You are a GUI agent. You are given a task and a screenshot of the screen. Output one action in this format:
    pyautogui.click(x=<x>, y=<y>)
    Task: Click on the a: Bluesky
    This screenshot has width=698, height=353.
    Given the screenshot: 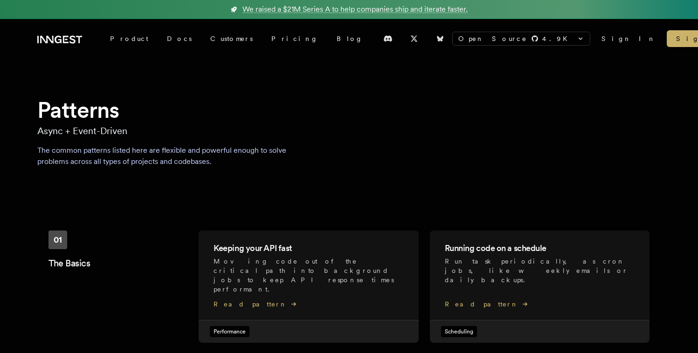 What is the action you would take?
    pyautogui.click(x=440, y=39)
    